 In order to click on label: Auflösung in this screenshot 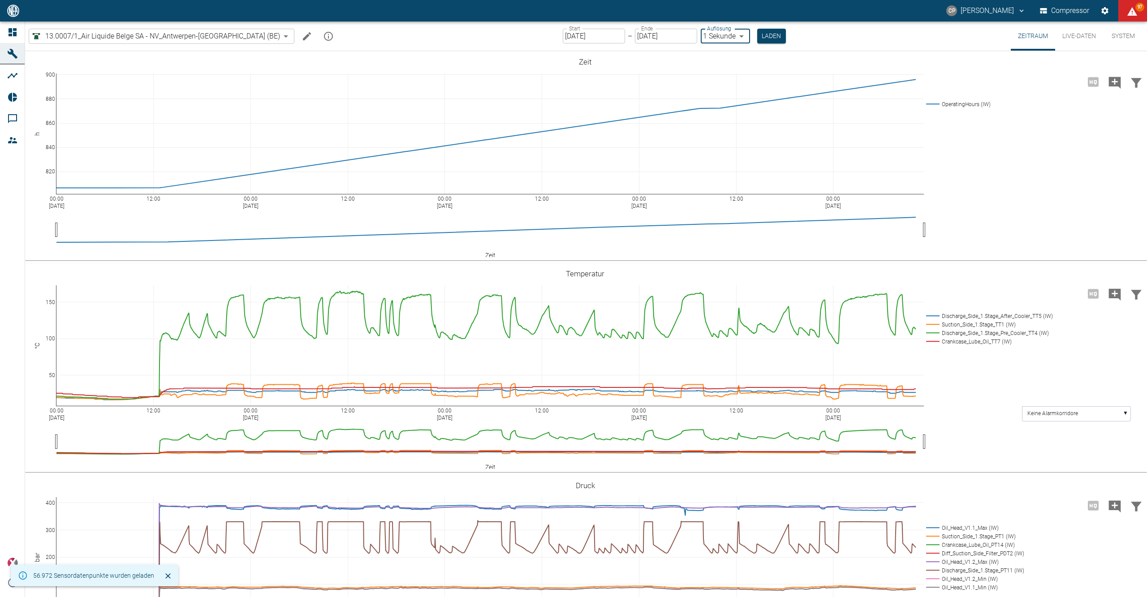, I will do `click(719, 28)`.